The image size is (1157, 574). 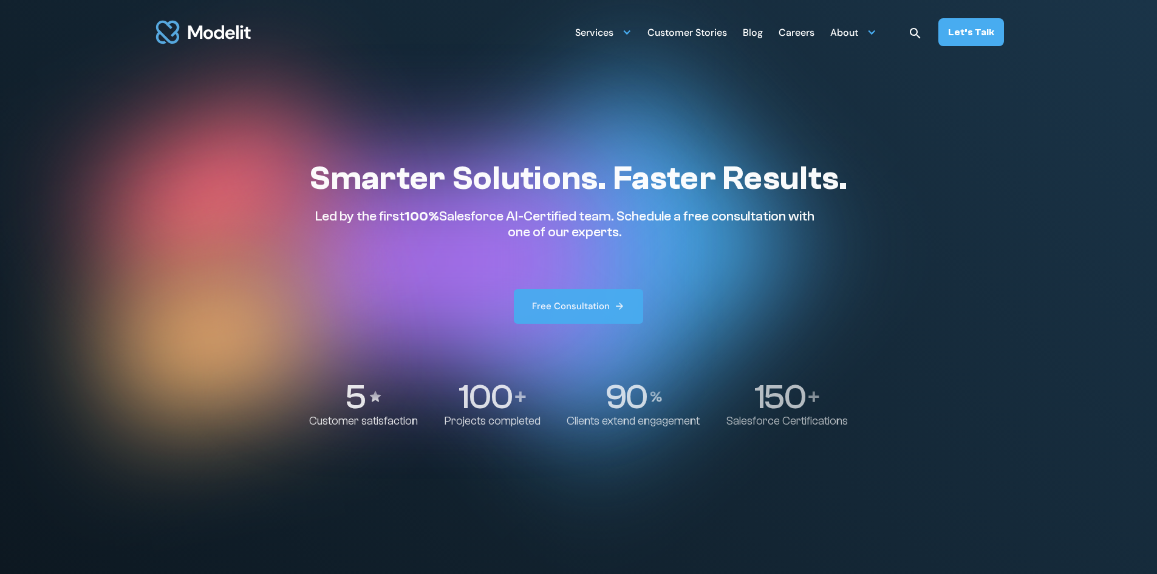 What do you see at coordinates (493, 421) in the screenshot?
I see `p: Projects completed` at bounding box center [493, 421].